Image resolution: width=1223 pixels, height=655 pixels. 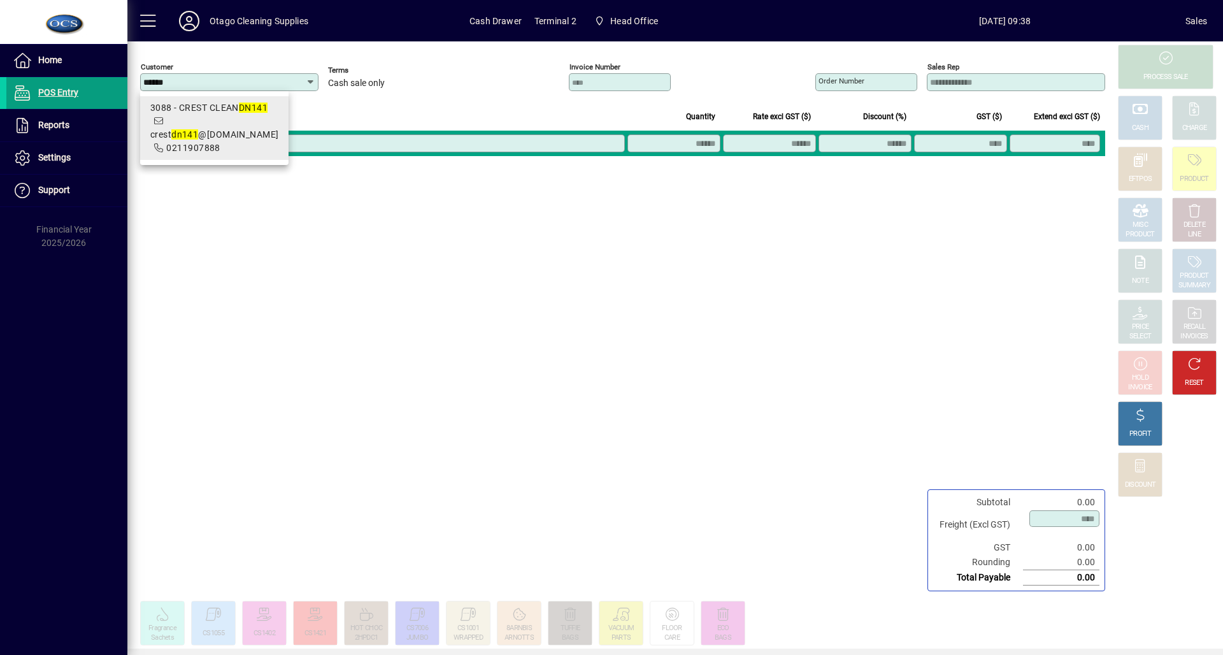 I want to click on div: HOT CHOC, so click(x=366, y=628).